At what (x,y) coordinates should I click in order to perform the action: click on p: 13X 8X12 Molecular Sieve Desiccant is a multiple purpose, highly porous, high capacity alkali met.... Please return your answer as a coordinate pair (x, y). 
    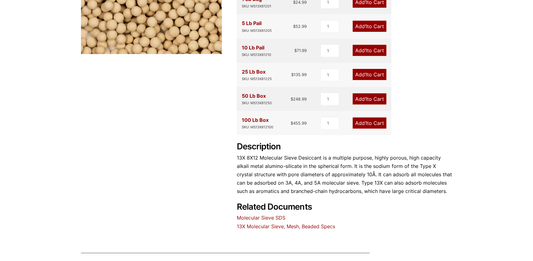
    Looking at the image, I should click on (344, 175).